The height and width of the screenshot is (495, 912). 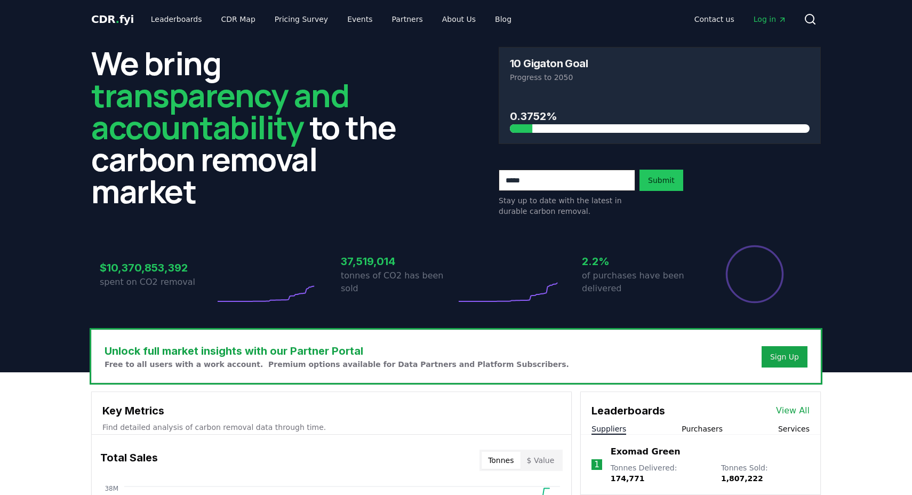 What do you see at coordinates (784, 357) in the screenshot?
I see `a: Sign Up` at bounding box center [784, 357].